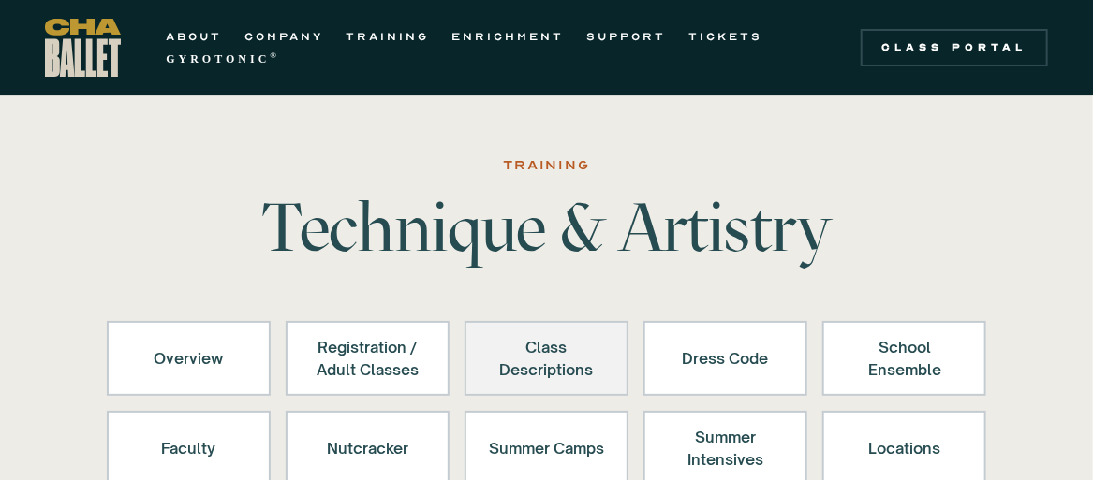 Image resolution: width=1093 pixels, height=480 pixels. Describe the element at coordinates (546, 449) in the screenshot. I see `div: Summer Camps` at that location.